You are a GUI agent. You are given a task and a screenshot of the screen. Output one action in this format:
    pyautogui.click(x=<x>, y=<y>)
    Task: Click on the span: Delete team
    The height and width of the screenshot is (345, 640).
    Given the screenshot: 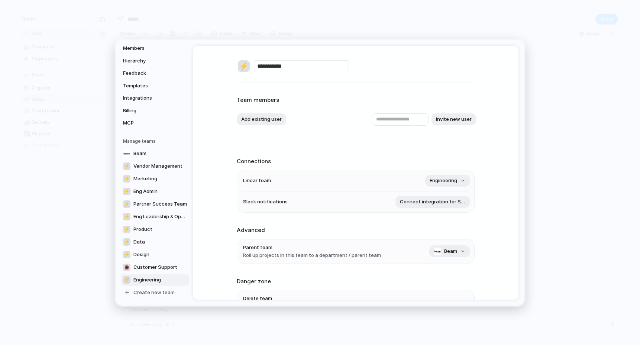 What is the action you would take?
    pyautogui.click(x=297, y=299)
    